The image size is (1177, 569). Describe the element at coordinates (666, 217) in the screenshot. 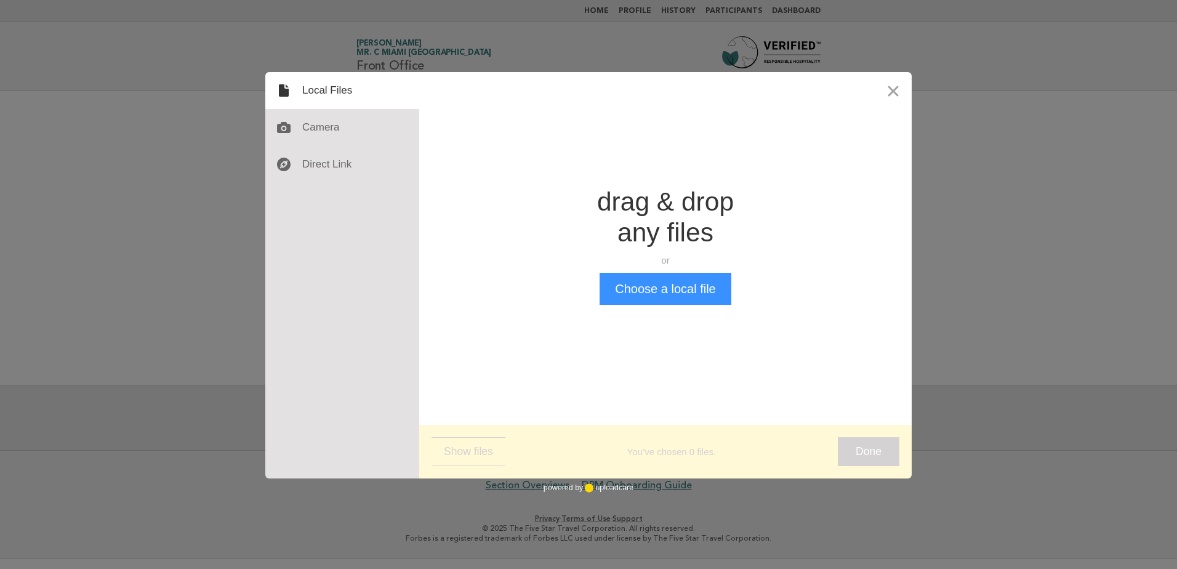

I see `div: drag & drop any files` at that location.